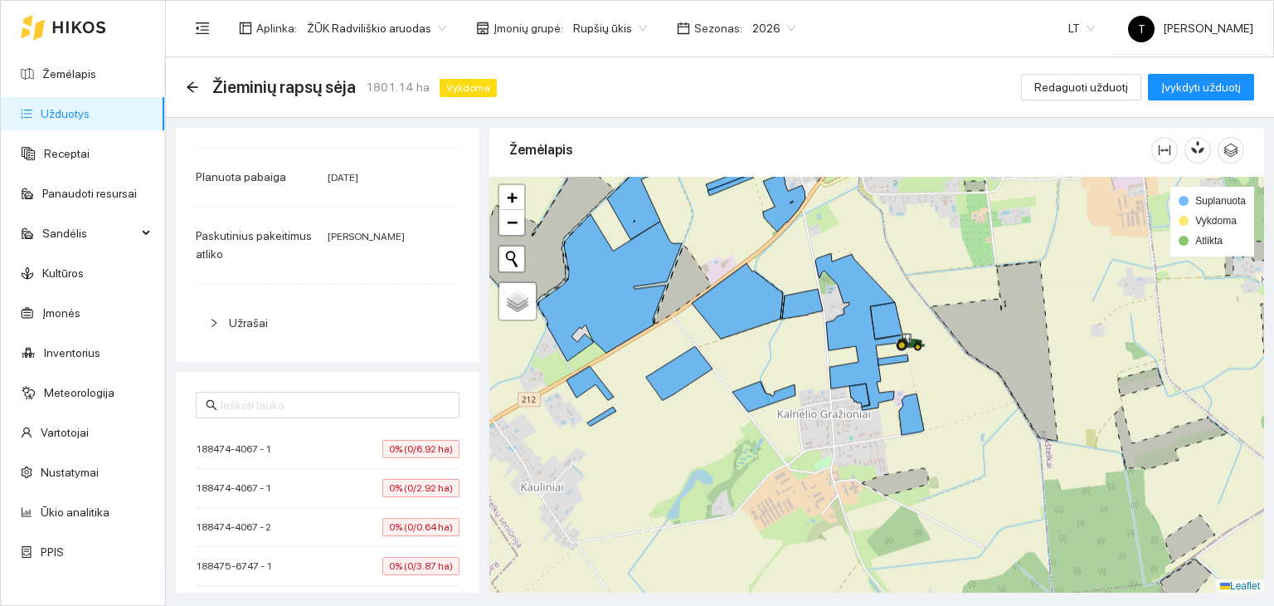 The image size is (1274, 606). What do you see at coordinates (528, 28) in the screenshot?
I see `span: Įmonių grupė :` at bounding box center [528, 28].